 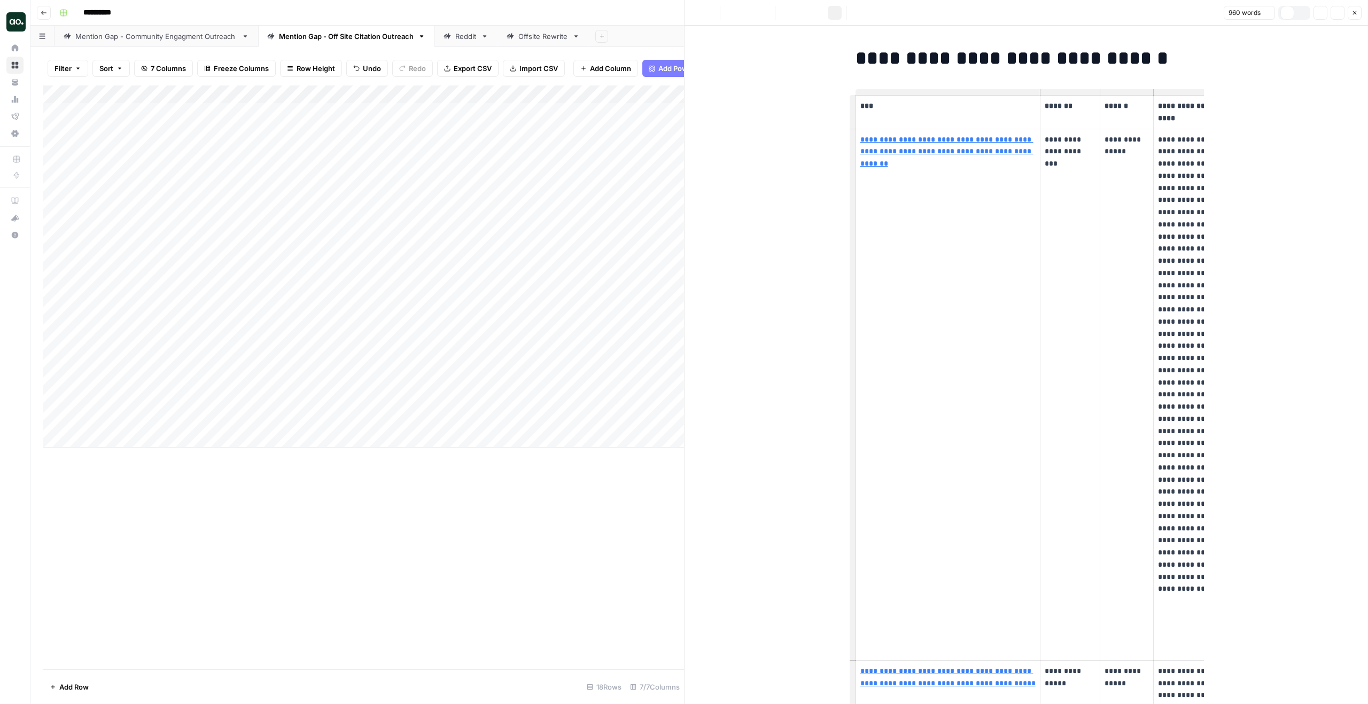 What do you see at coordinates (15, 201) in the screenshot?
I see `a: AirOps Academy` at bounding box center [15, 201].